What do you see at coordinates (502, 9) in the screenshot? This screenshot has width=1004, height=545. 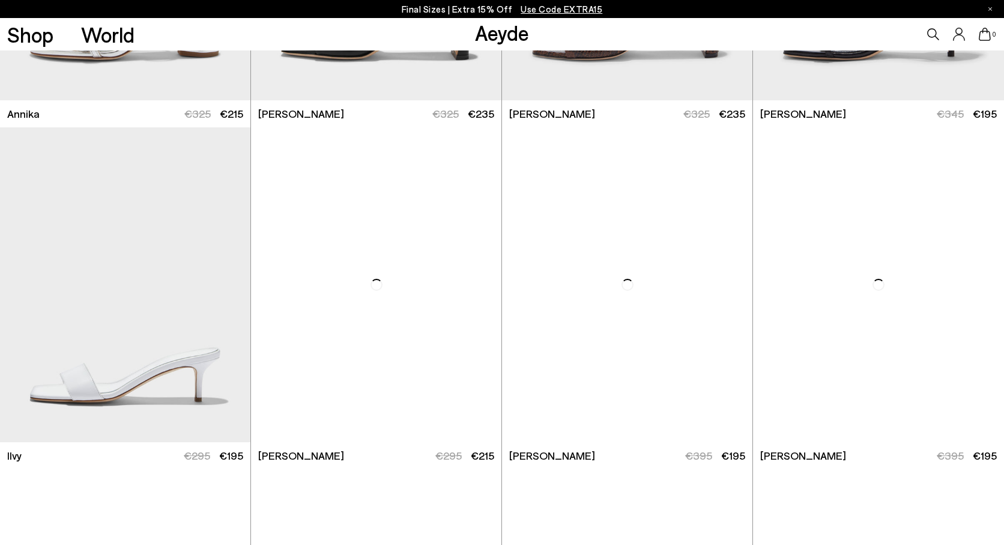 I see `p: Final Sizes | Extra 15% Off` at bounding box center [502, 9].